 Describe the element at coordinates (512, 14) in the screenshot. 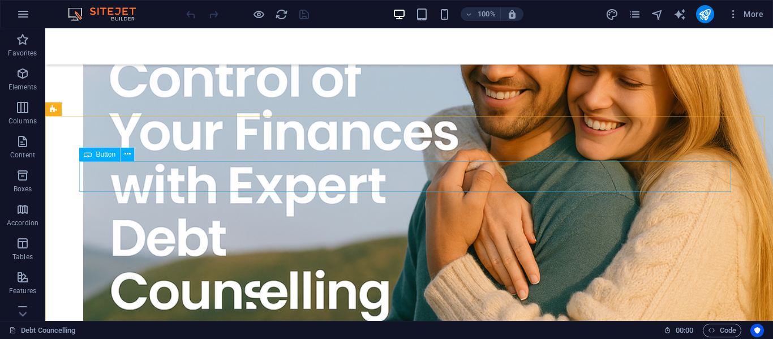

I see `i: On resize automatically adjust zoom level to fit chosen device.` at that location.